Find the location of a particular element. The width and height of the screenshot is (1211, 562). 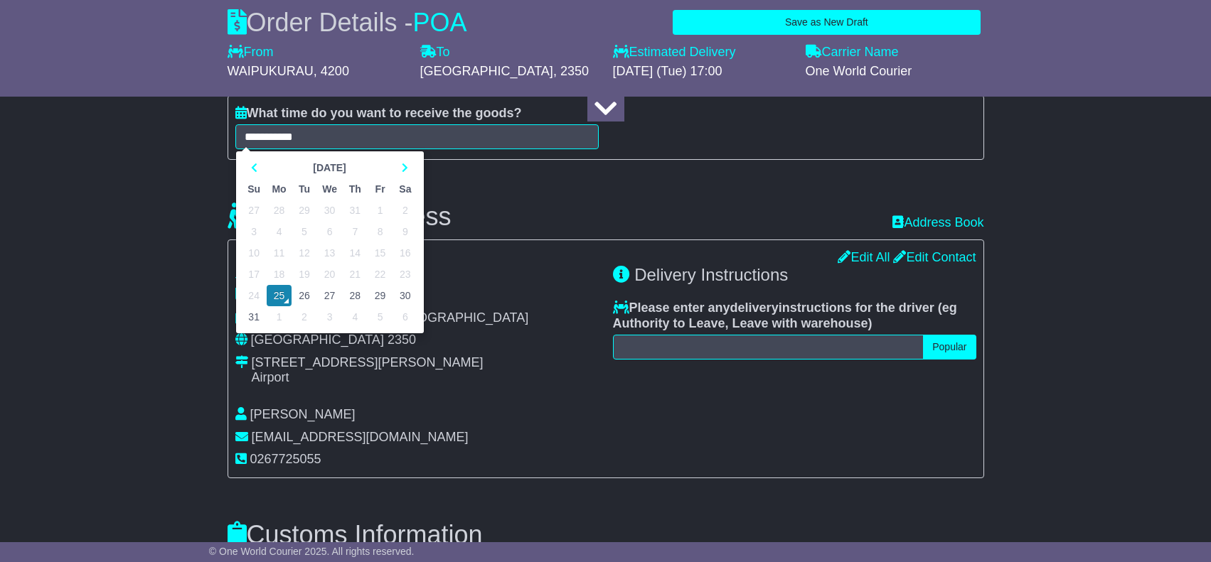

td: 7 is located at coordinates (355, 232).